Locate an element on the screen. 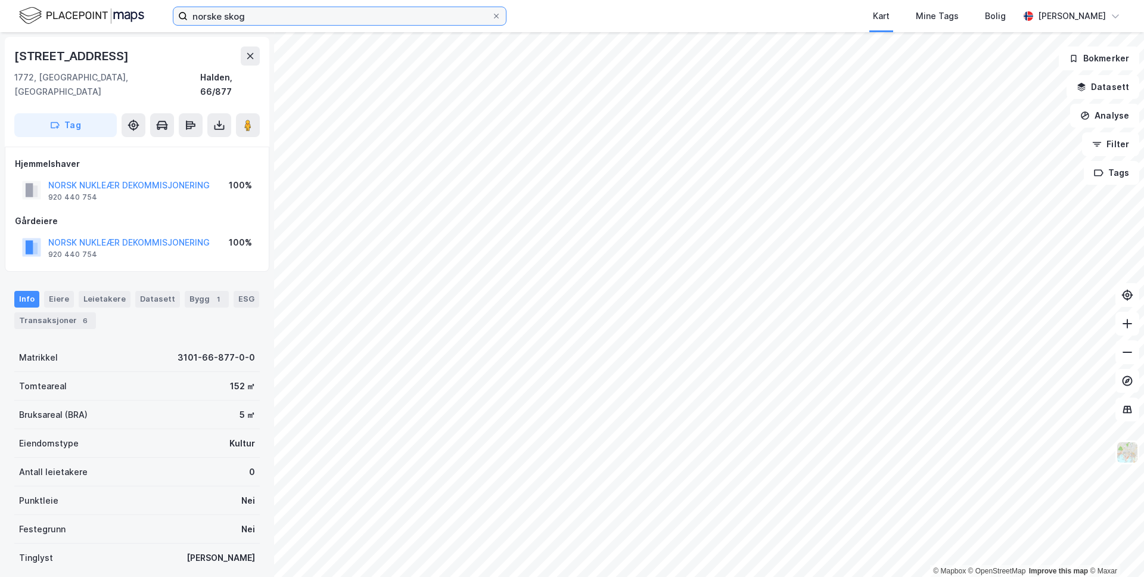 The image size is (1144, 577). button: Tags is located at coordinates (1111, 173).